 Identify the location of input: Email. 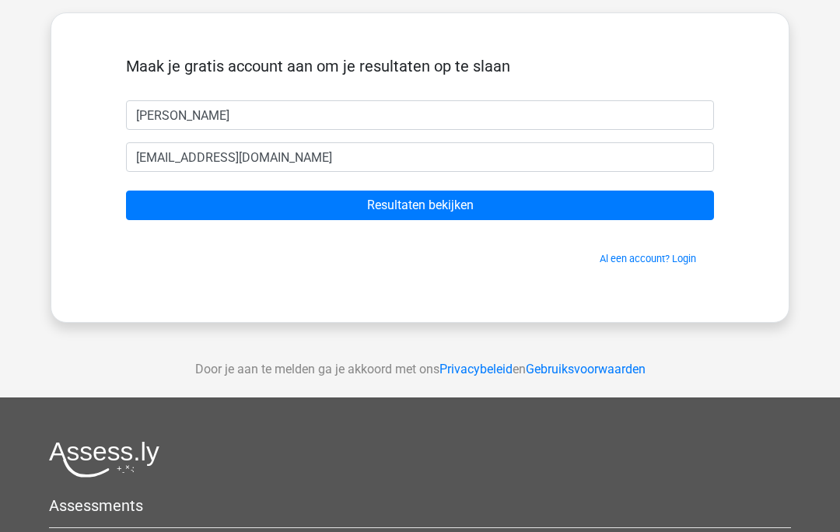
(420, 157).